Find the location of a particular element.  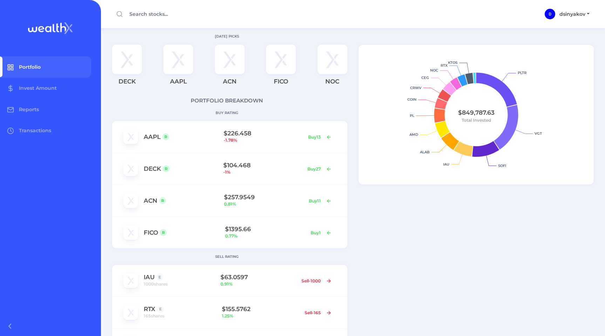

tspan: Total Invested is located at coordinates (476, 120).